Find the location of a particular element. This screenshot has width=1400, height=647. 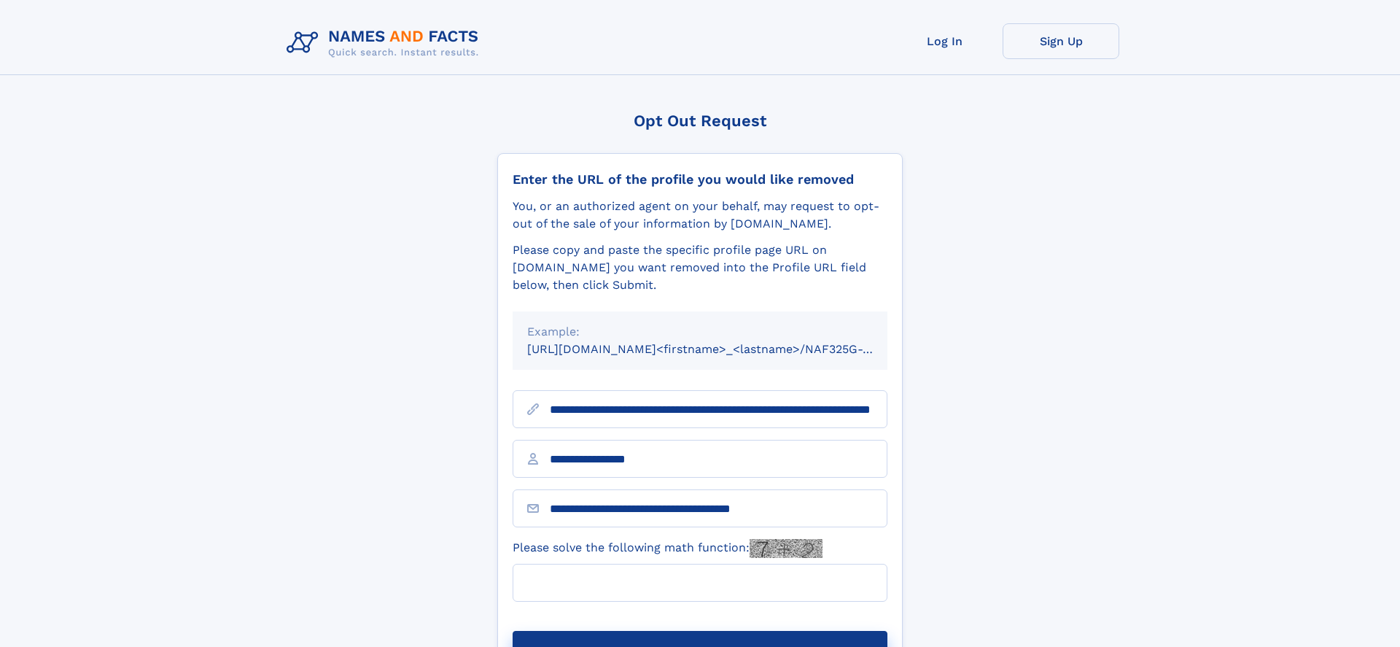

div: Opt Out Request is located at coordinates (700, 120).